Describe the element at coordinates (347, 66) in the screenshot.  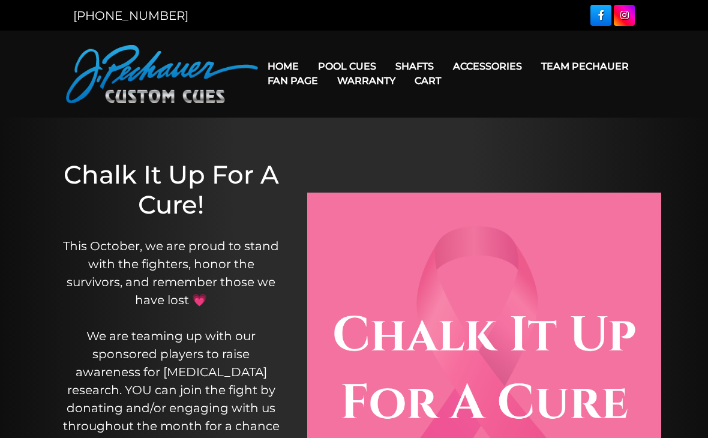
I see `a: Pool Cues` at that location.